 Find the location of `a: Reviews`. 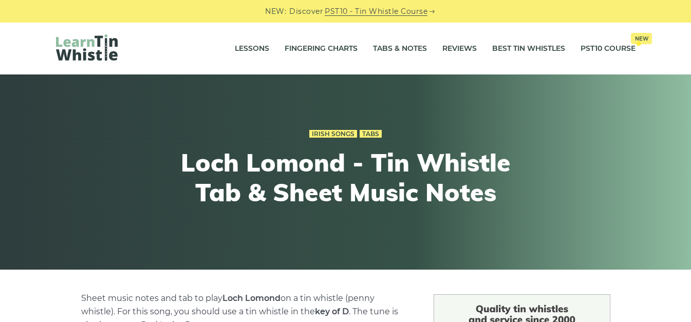

a: Reviews is located at coordinates (460, 49).